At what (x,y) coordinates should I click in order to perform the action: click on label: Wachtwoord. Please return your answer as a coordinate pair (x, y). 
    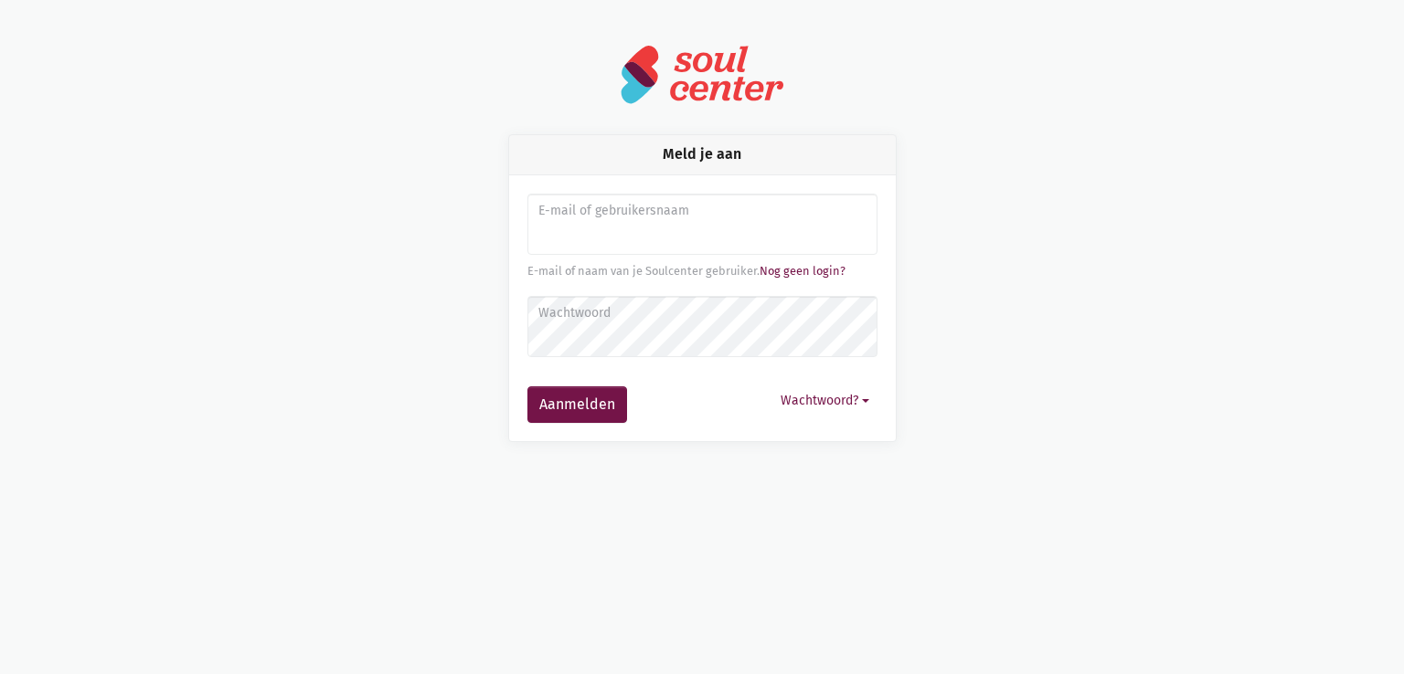
    Looking at the image, I should click on (701, 313).